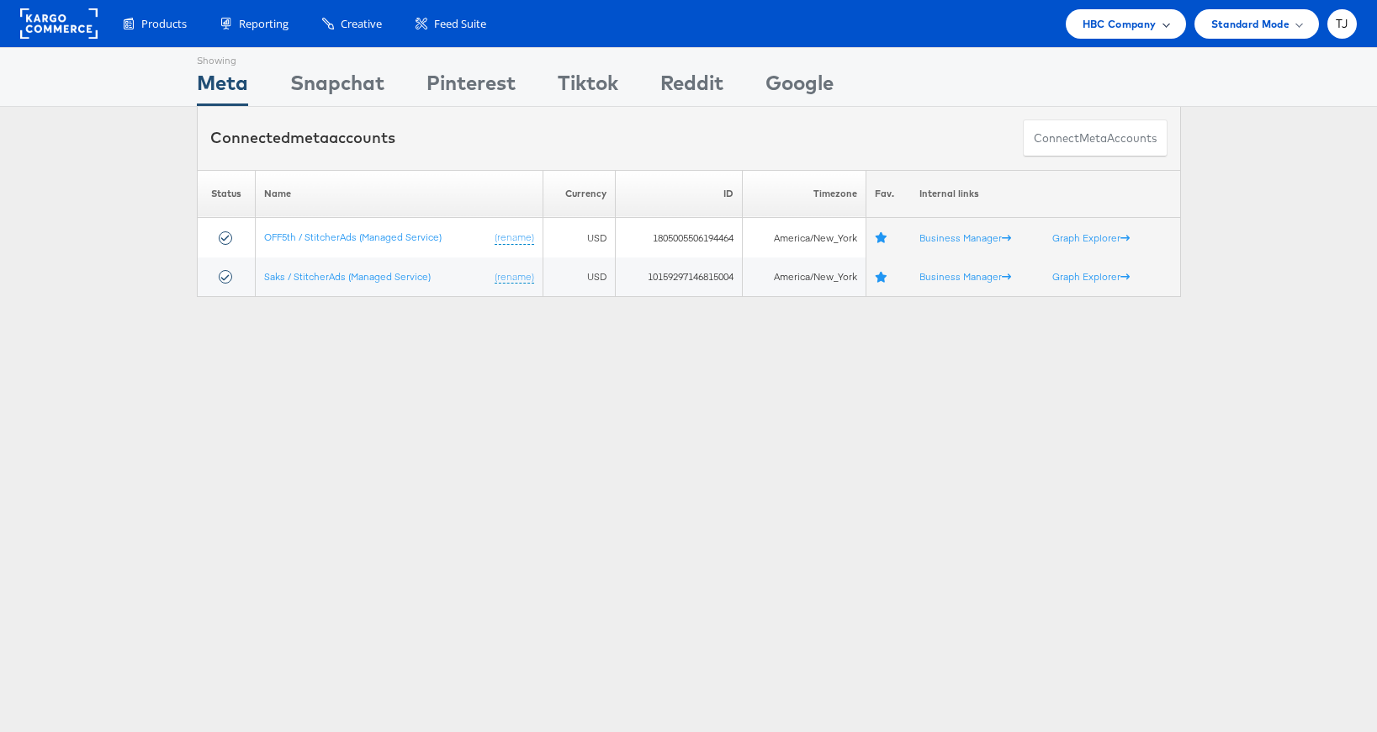 The height and width of the screenshot is (732, 1377). I want to click on span: Feed Suite, so click(460, 24).